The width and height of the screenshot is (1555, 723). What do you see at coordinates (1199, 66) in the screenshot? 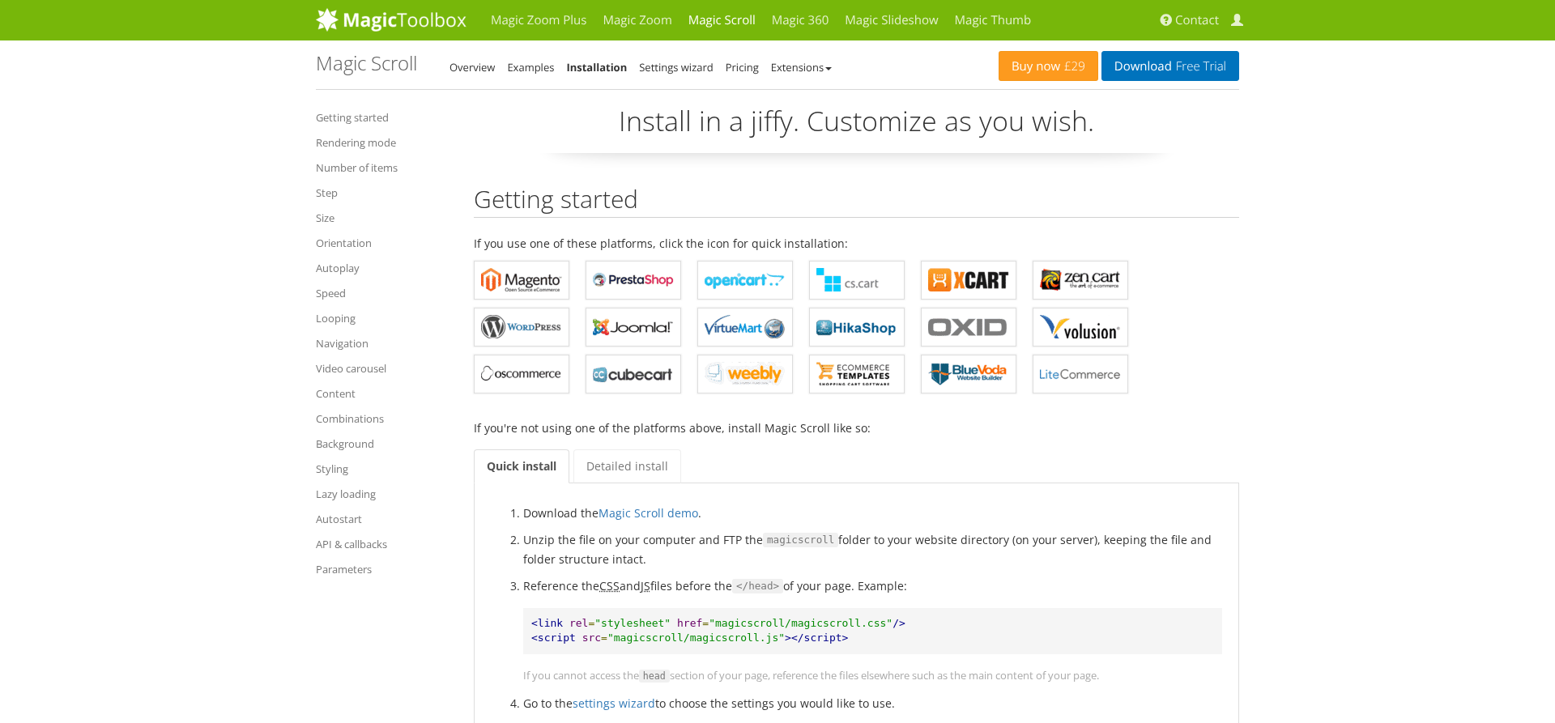
I see `span: Free Trial` at bounding box center [1199, 66].